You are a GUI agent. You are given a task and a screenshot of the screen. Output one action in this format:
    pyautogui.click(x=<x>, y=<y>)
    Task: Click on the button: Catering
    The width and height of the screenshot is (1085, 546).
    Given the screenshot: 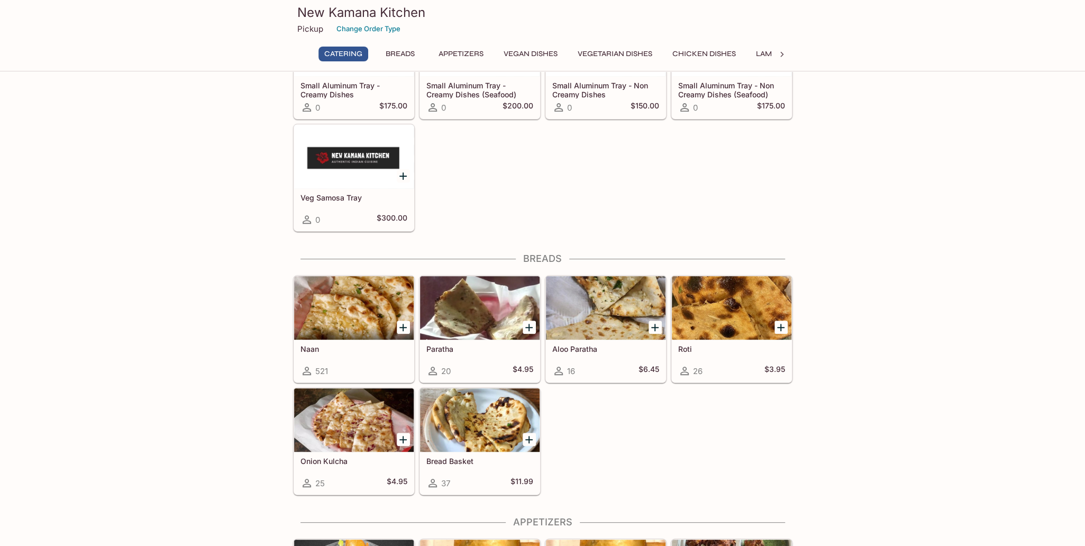 What is the action you would take?
    pyautogui.click(x=343, y=54)
    